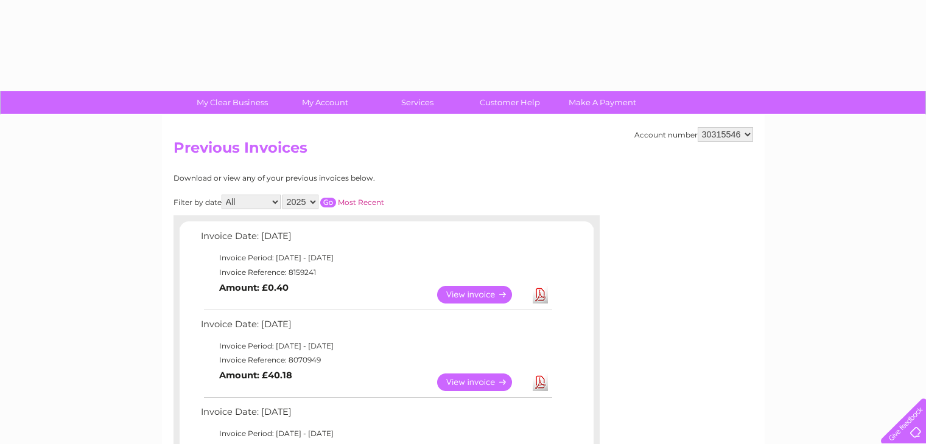 The width and height of the screenshot is (926, 444). Describe the element at coordinates (324, 102) in the screenshot. I see `a: My Account` at that location.